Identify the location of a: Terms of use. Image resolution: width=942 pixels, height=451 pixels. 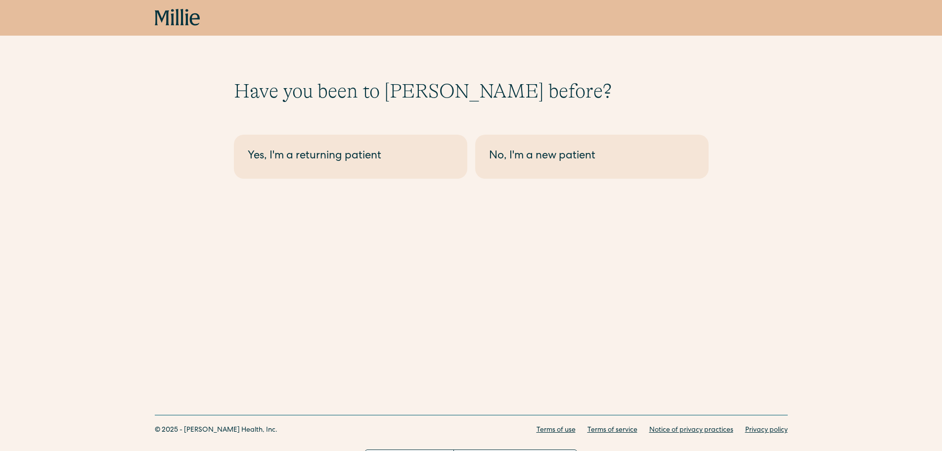
(556, 430).